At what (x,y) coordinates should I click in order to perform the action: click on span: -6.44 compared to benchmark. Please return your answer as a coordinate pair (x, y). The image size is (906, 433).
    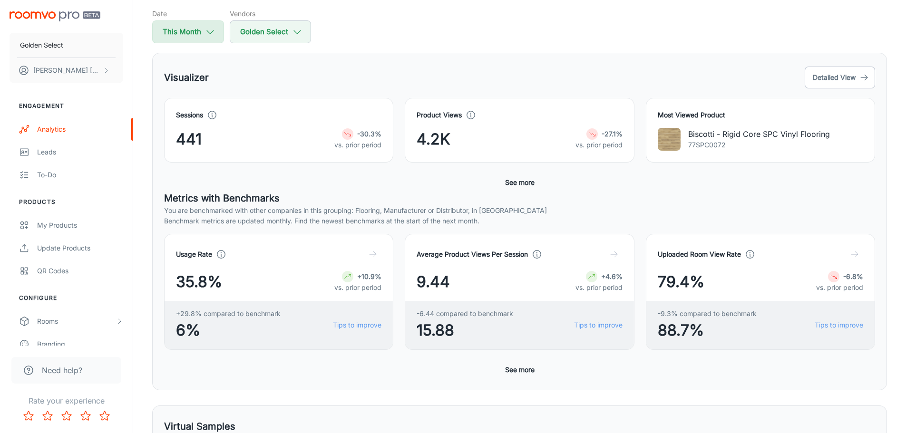
    Looking at the image, I should click on (464, 314).